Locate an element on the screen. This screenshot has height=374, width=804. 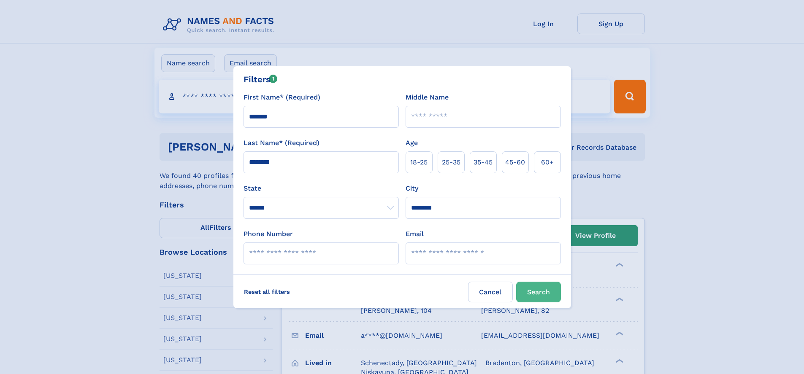
span: 25‑35 is located at coordinates (451, 162).